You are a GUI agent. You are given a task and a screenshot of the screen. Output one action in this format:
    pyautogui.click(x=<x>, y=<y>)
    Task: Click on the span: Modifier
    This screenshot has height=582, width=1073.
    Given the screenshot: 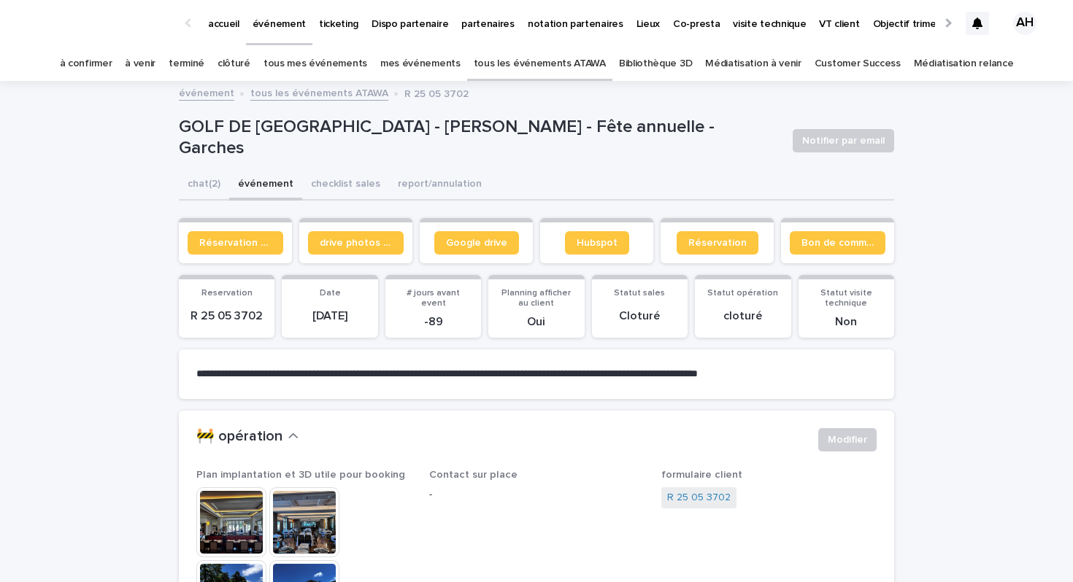 What is the action you would take?
    pyautogui.click(x=847, y=440)
    